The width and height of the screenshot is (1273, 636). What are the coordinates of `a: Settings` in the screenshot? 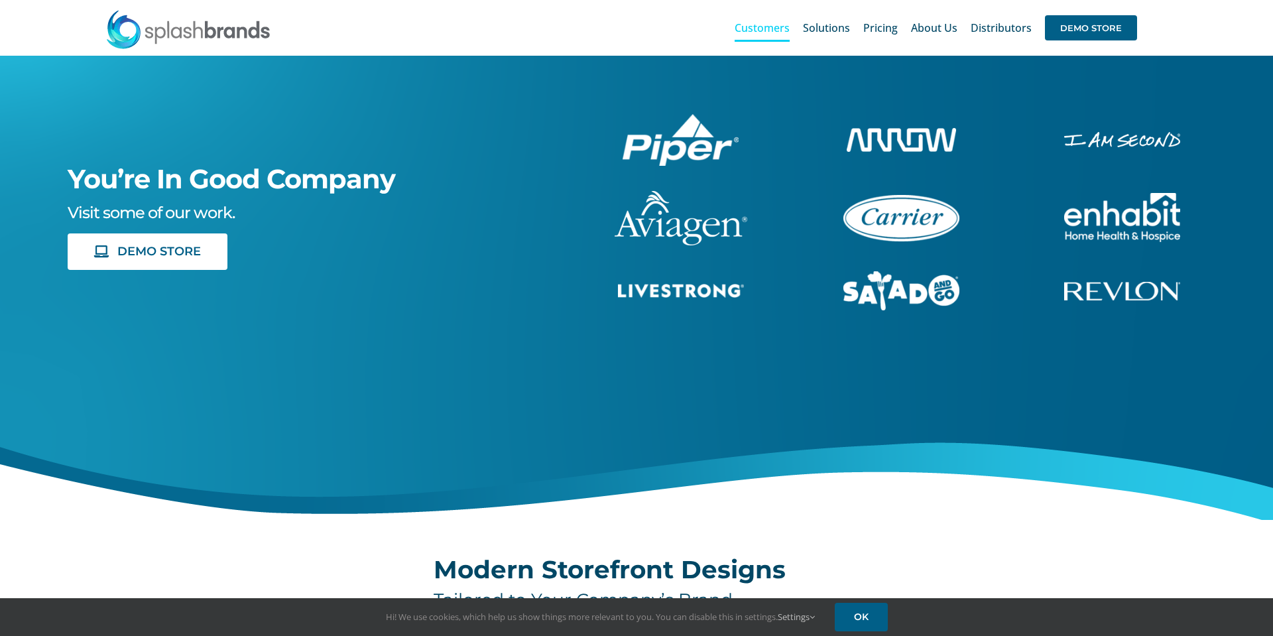 It's located at (796, 616).